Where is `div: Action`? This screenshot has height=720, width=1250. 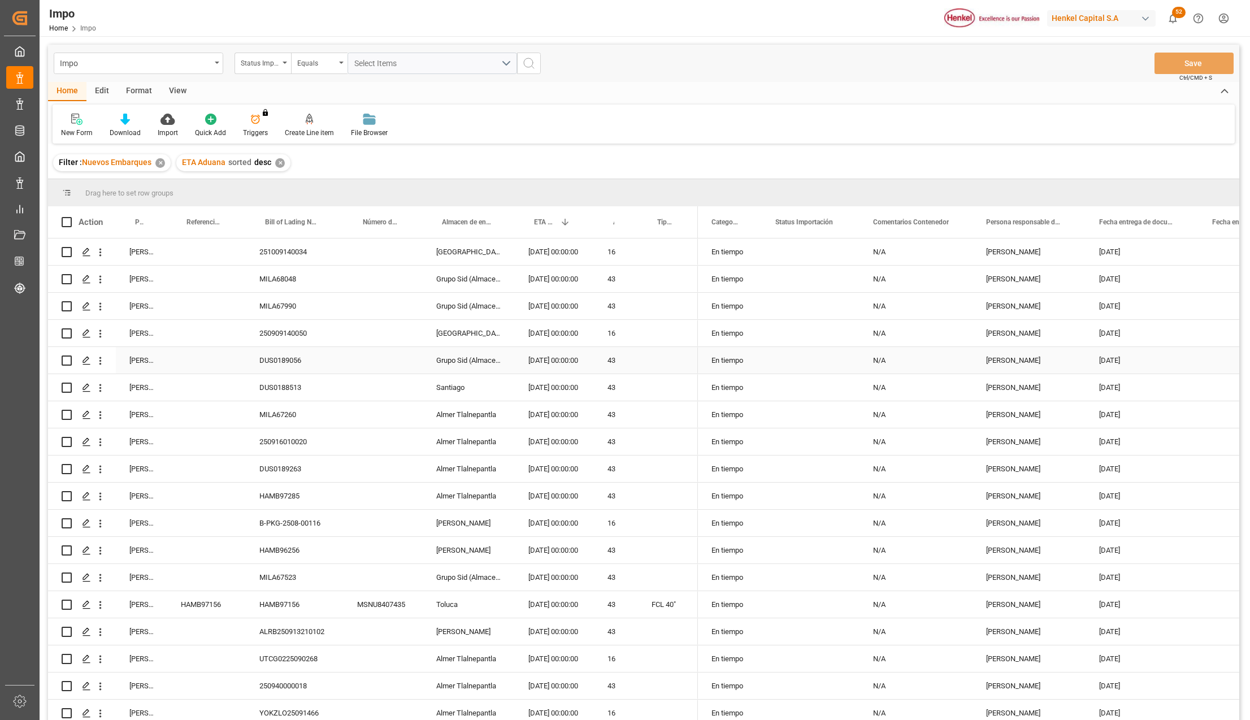
div: Action is located at coordinates (90, 222).